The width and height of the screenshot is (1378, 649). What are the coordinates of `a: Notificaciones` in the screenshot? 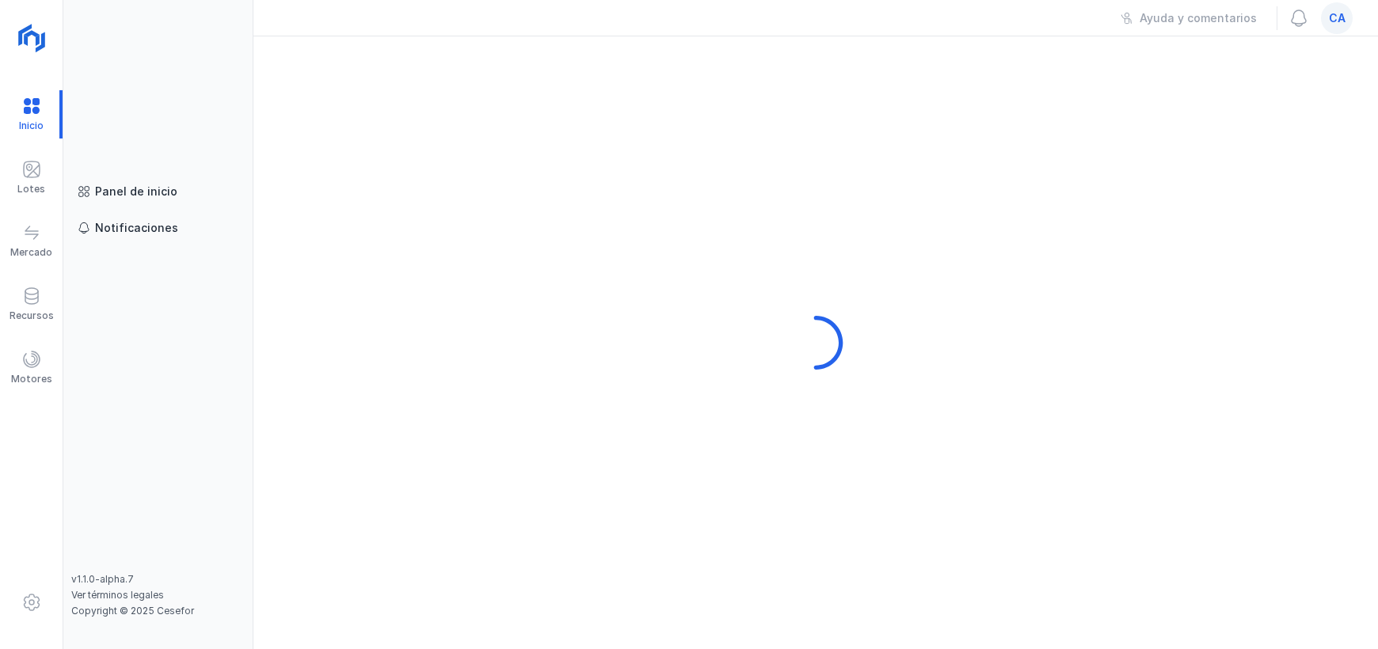 It's located at (158, 228).